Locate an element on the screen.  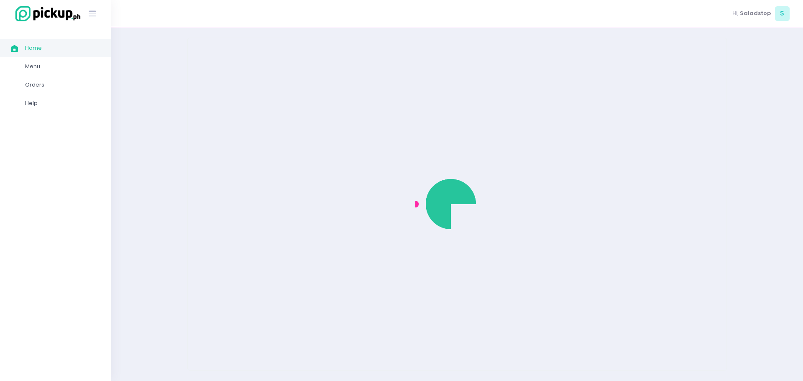
span: Orders is located at coordinates (63, 85).